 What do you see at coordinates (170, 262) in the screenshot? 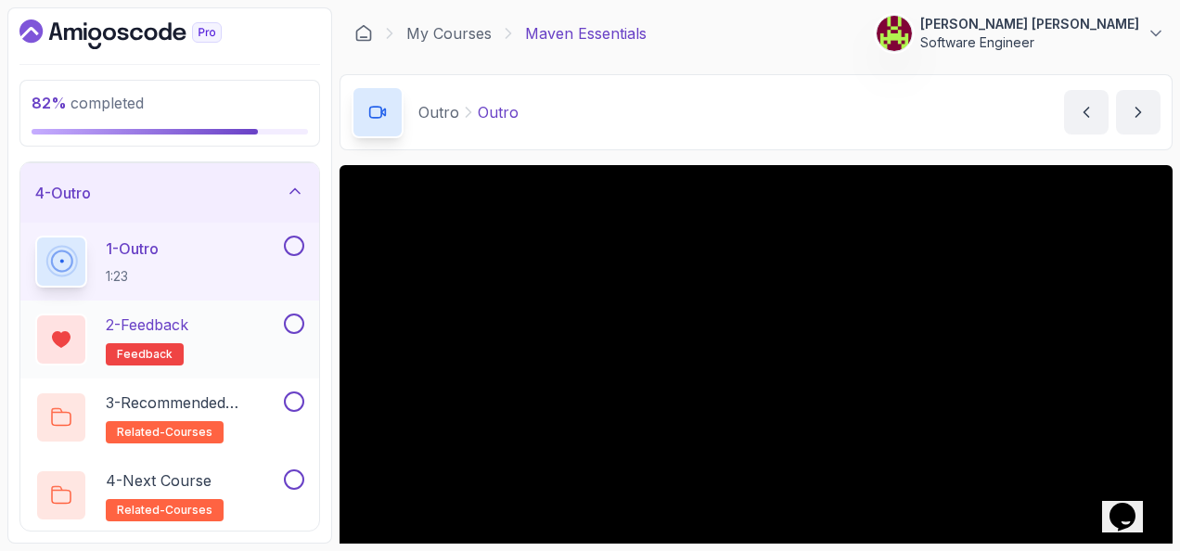
I see `button: 1-Outro1:23` at bounding box center [170, 262].